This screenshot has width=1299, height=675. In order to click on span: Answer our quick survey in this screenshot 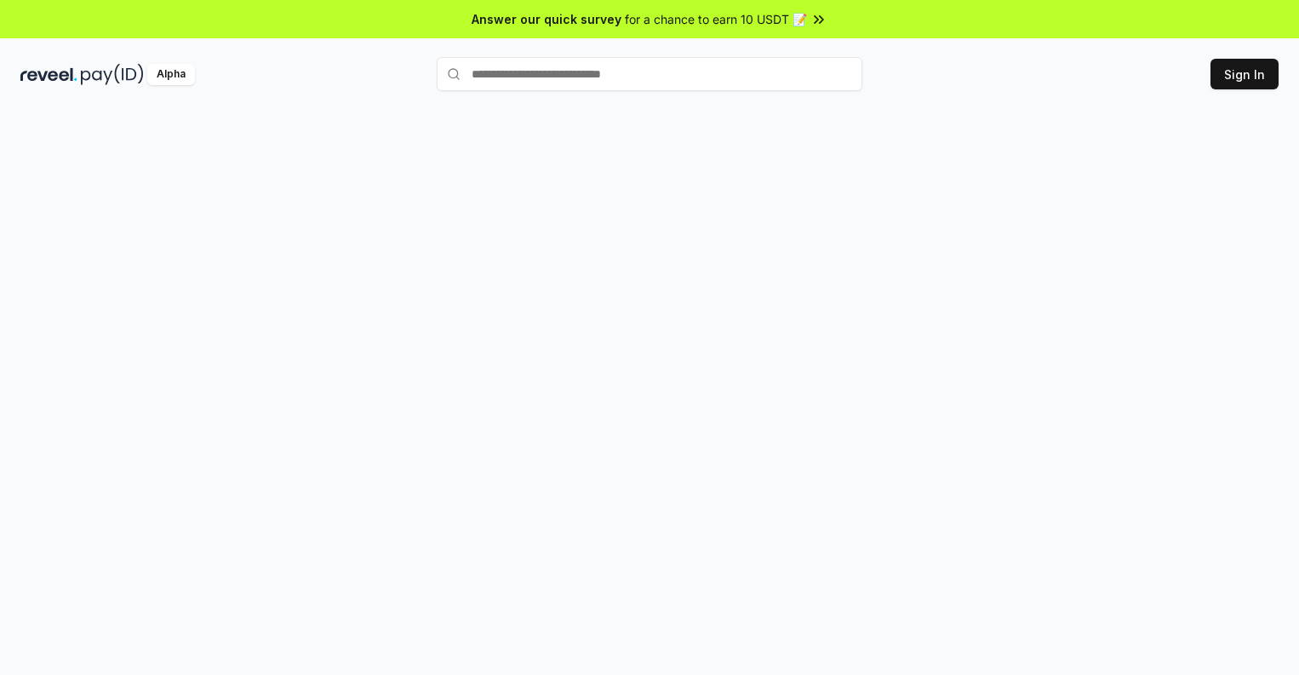, I will do `click(546, 19)`.